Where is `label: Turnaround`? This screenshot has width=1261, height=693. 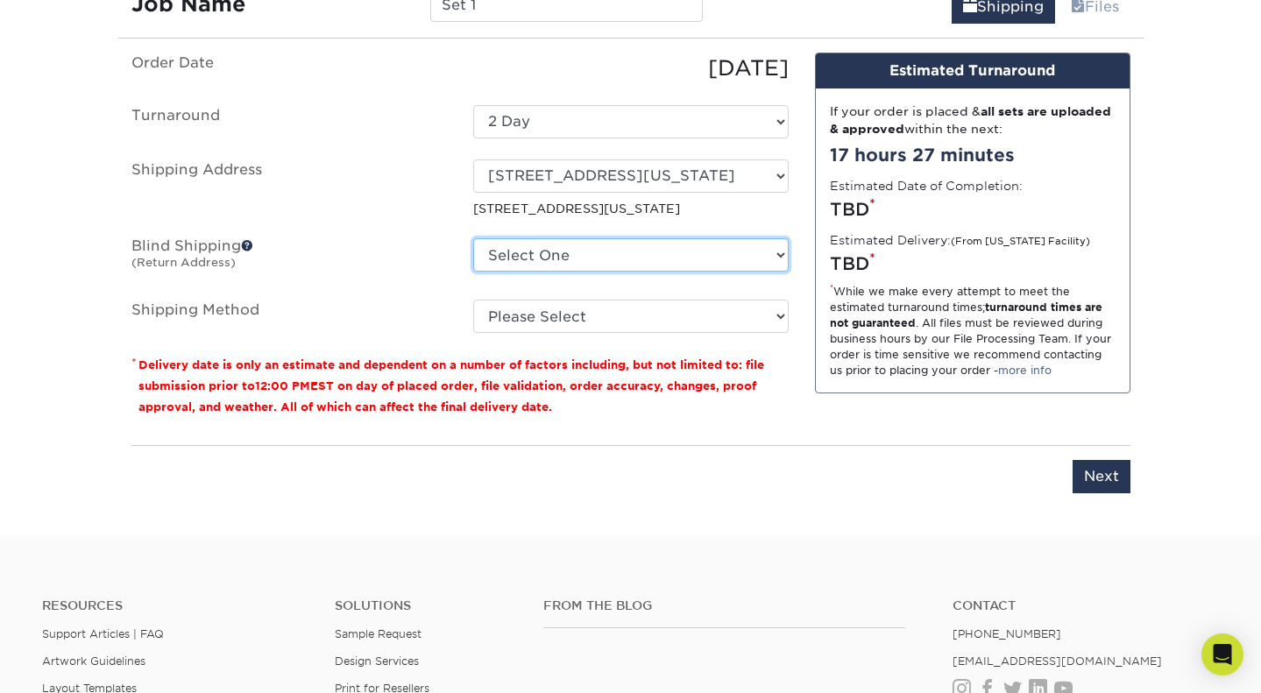
label: Turnaround is located at coordinates (289, 122).